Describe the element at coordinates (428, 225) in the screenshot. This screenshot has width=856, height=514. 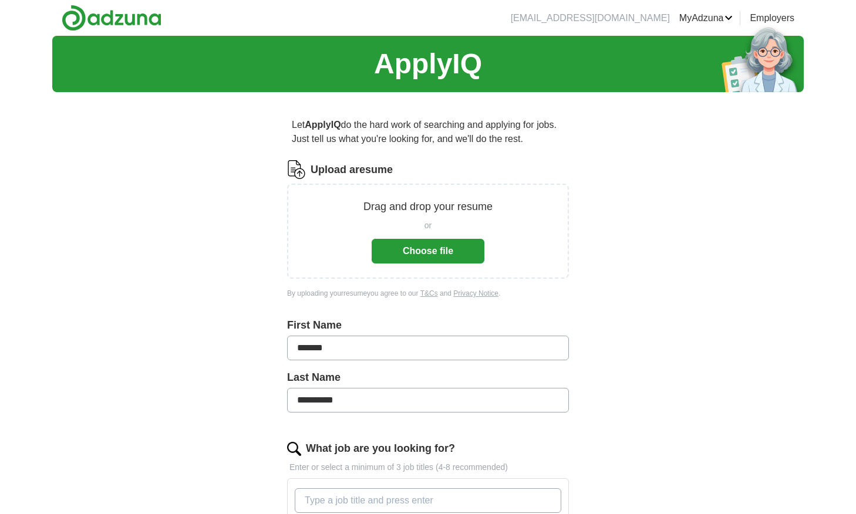
I see `span: or` at that location.